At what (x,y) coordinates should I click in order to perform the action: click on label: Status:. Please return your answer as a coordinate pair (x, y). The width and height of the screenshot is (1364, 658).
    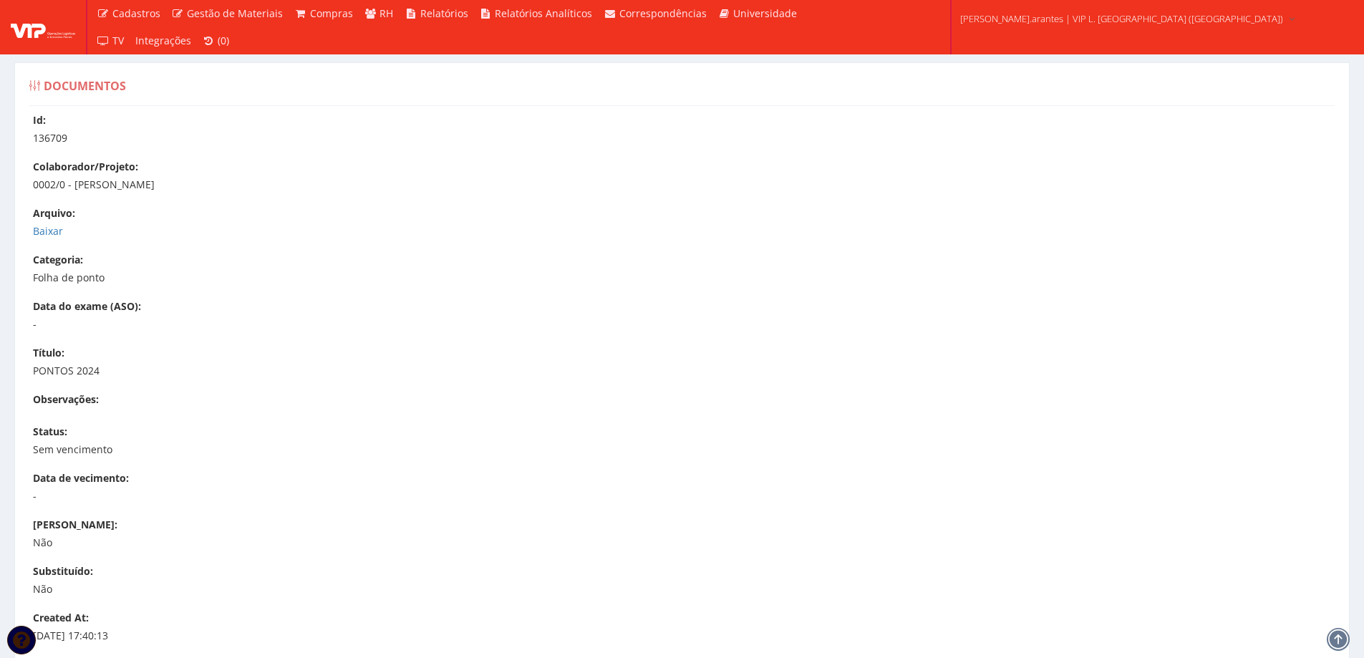
    Looking at the image, I should click on (50, 432).